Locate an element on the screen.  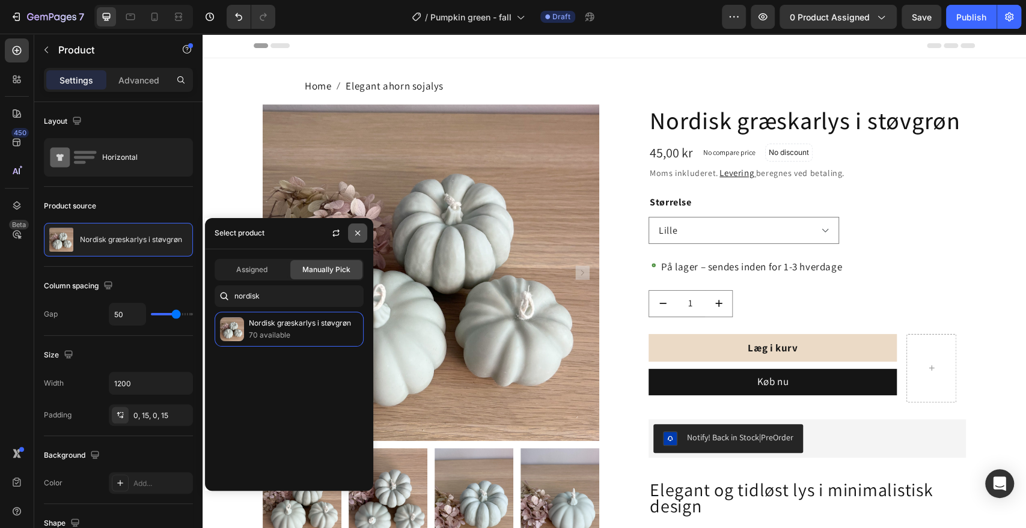
p: Product is located at coordinates (109, 50).